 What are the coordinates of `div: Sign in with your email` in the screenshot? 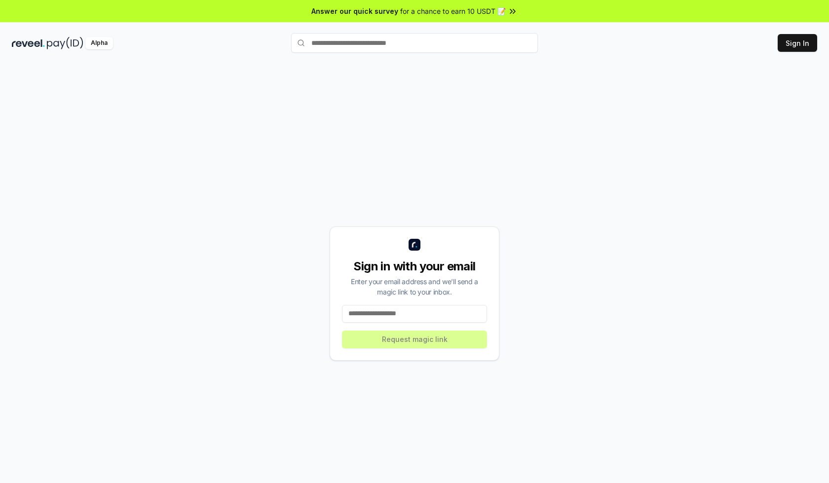 It's located at (415, 266).